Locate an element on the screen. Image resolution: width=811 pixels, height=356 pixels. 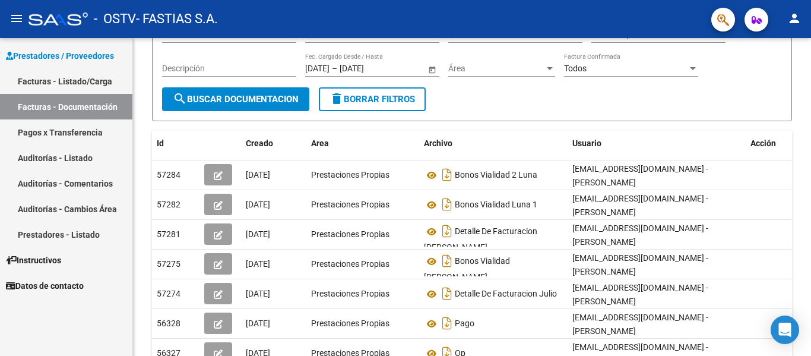
mat-icon: person is located at coordinates (794, 18).